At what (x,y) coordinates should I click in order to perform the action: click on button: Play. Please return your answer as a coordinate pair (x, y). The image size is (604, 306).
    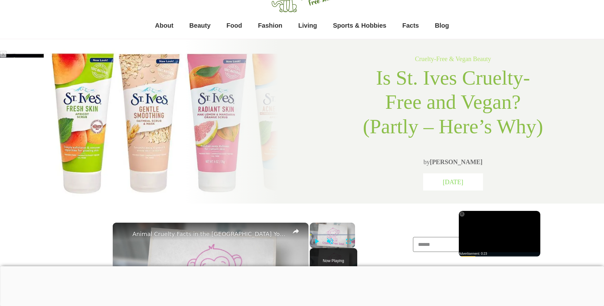
    Looking at the image, I should click on (317, 242).